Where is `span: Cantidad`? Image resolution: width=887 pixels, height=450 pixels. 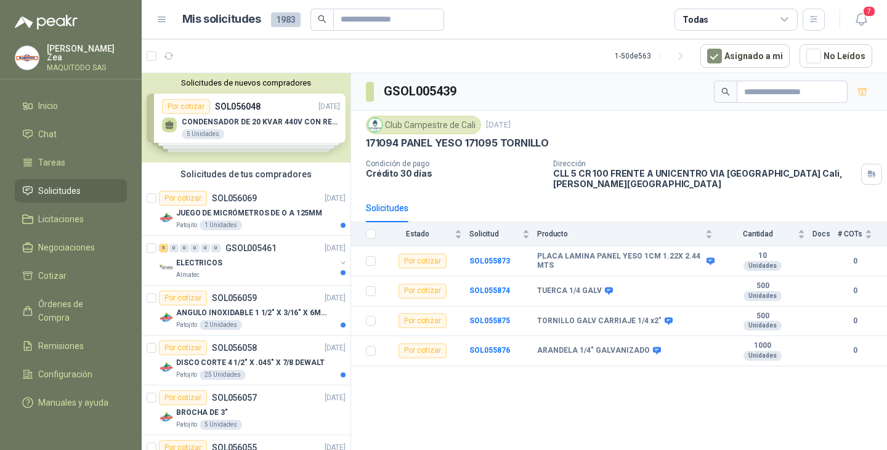
span: Cantidad is located at coordinates (757, 234).